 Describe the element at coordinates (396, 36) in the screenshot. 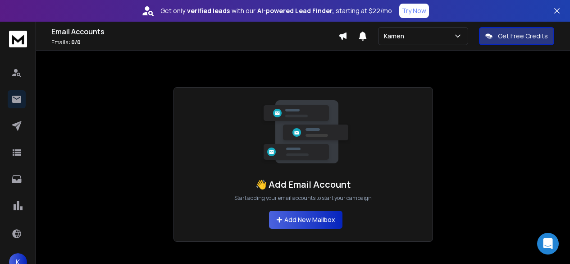

I see `p: Kamen` at that location.